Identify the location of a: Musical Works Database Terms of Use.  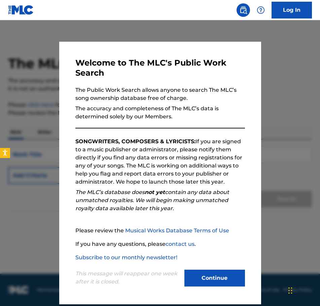
(177, 230).